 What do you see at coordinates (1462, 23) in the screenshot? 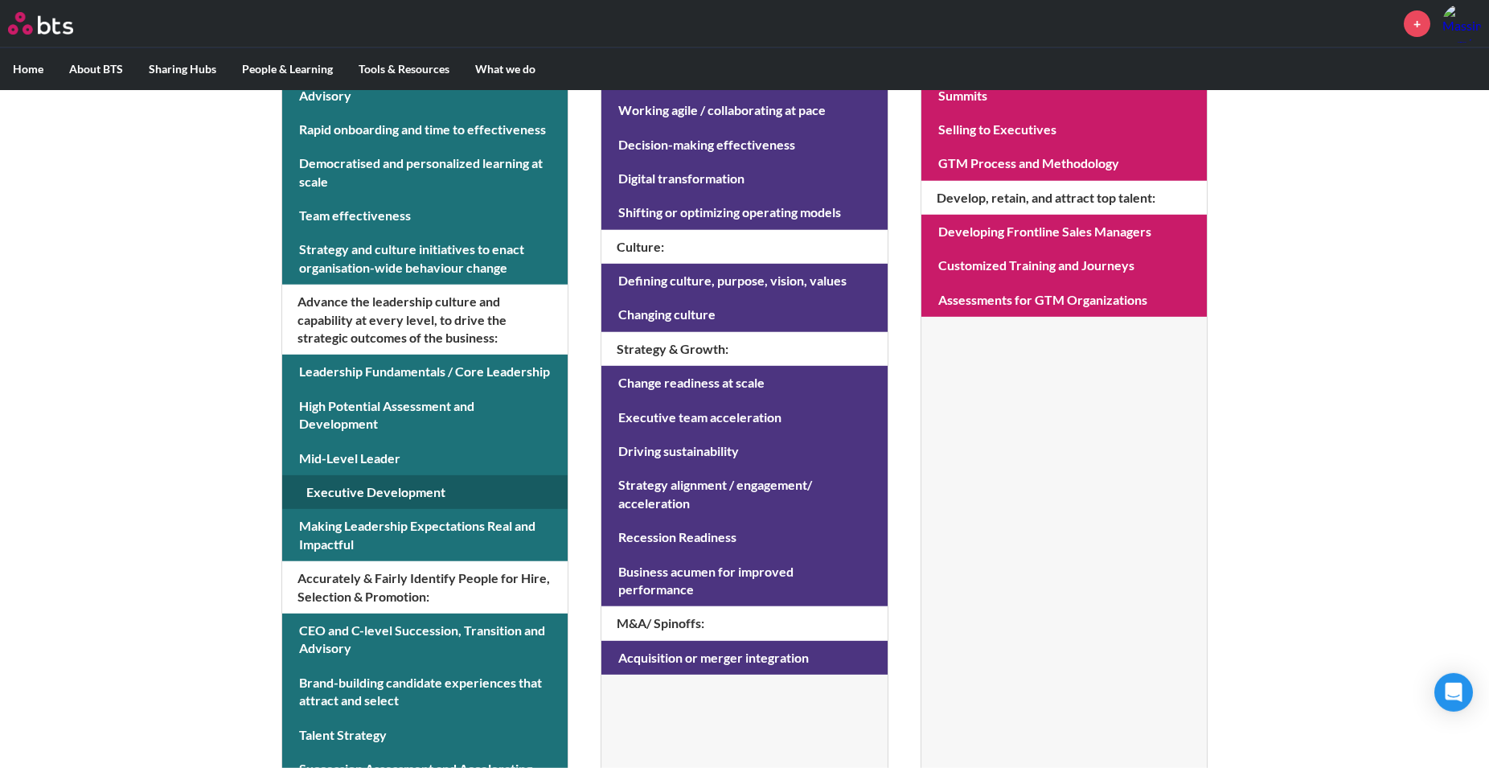
I see `a: Profile` at bounding box center [1462, 23].